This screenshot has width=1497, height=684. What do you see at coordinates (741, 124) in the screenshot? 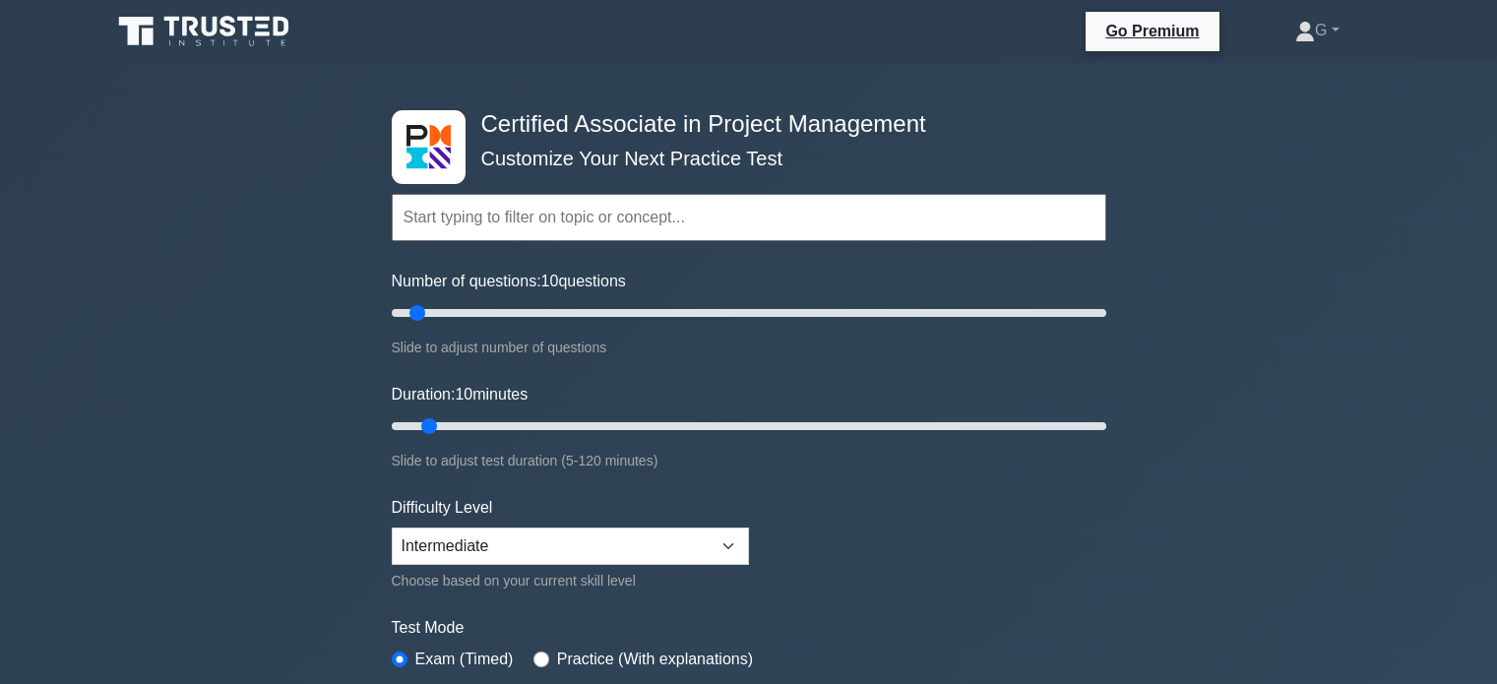
I see `h4: Certified Associate in Project Management` at bounding box center [741, 124].